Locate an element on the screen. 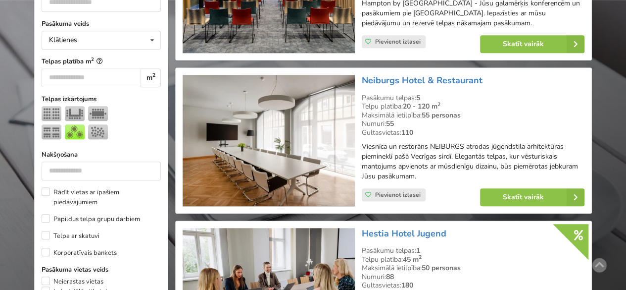 The image size is (626, 290). img: Bankets is located at coordinates (75, 132).